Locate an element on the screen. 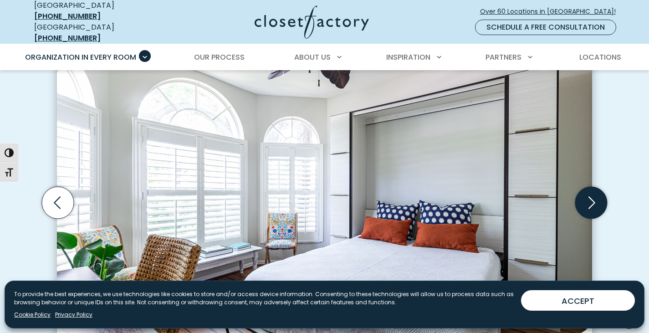  button: Previous slide is located at coordinates (58, 203).